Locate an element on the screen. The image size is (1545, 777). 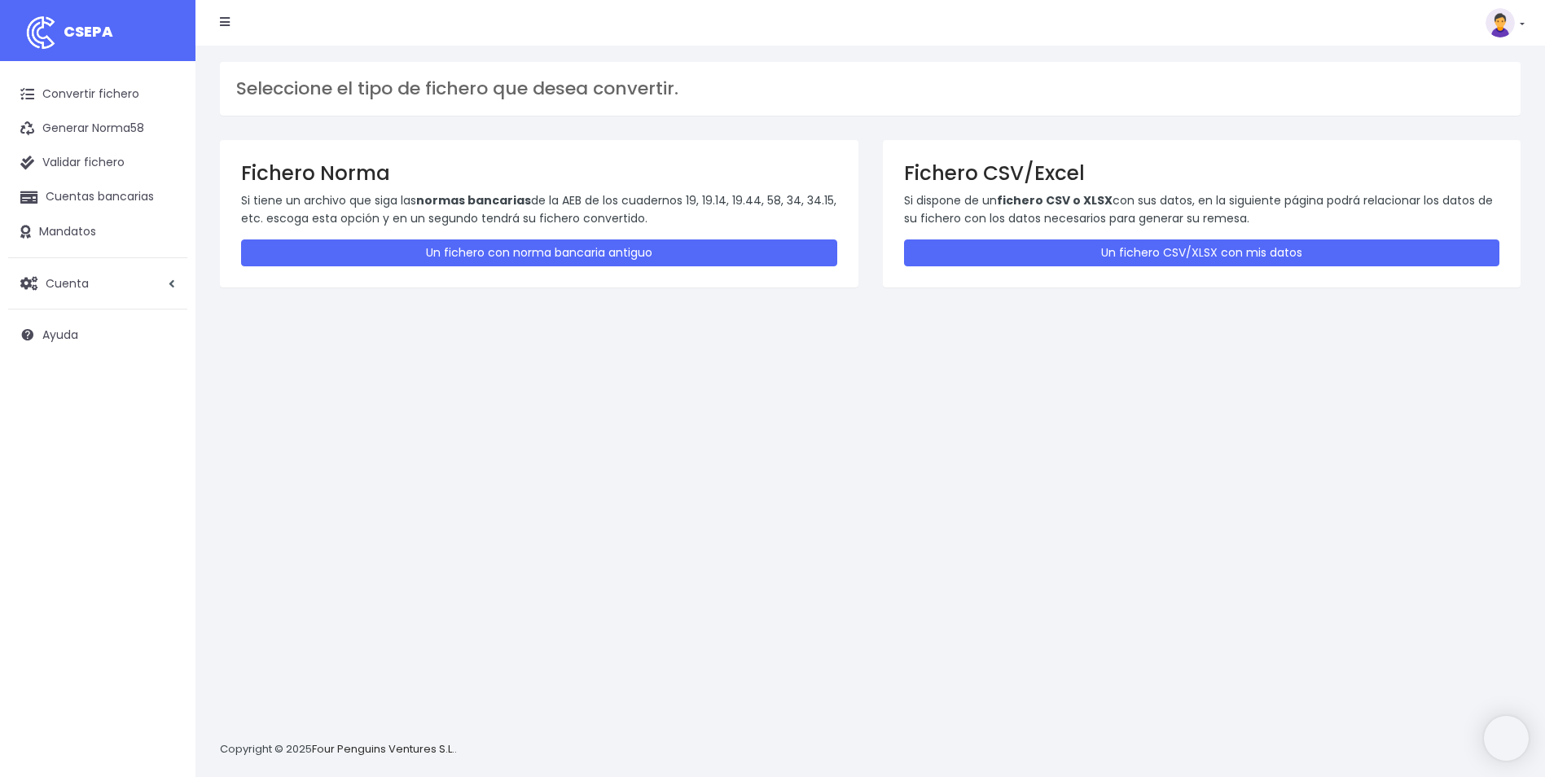
h3: Seleccione el tipo de fichero que desea convertir. is located at coordinates (870, 89).